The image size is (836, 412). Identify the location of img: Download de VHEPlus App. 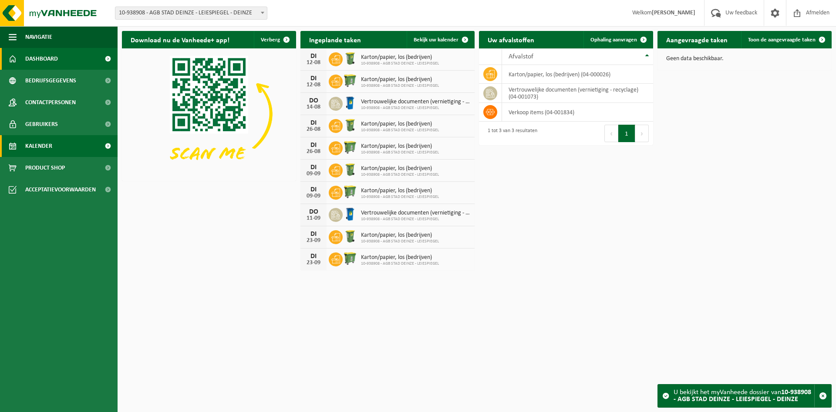
(209, 114).